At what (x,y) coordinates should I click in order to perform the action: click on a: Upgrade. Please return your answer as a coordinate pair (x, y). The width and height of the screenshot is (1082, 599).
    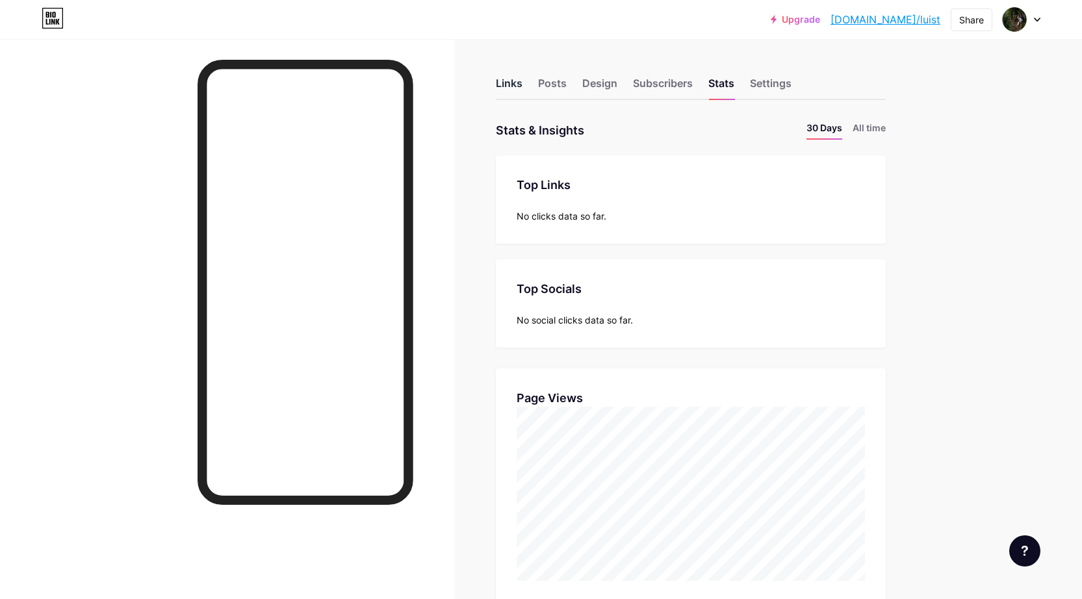
    Looking at the image, I should click on (796, 19).